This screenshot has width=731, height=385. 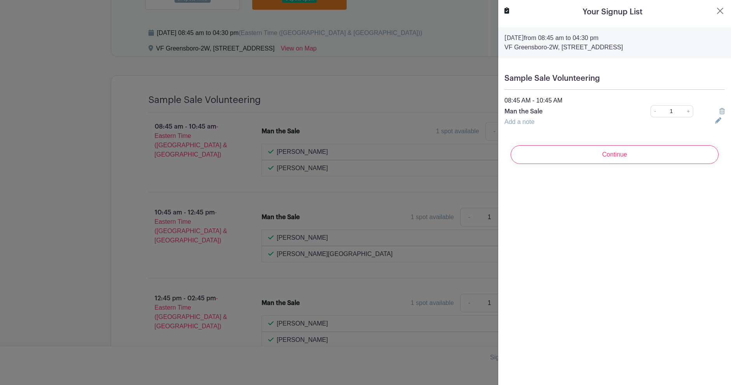 What do you see at coordinates (720, 11) in the screenshot?
I see `button: Close` at bounding box center [720, 11].